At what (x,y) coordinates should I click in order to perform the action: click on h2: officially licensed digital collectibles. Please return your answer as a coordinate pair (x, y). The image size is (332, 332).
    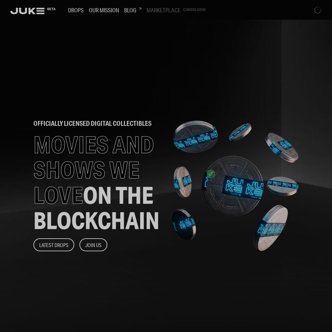
    Looking at the image, I should click on (96, 123).